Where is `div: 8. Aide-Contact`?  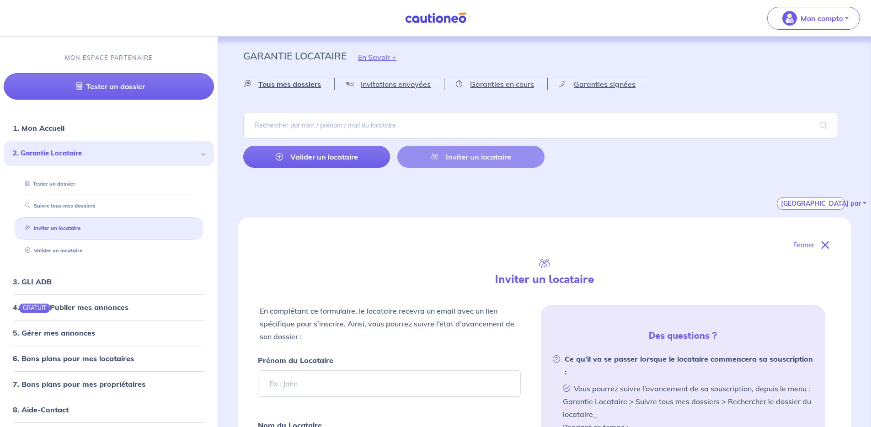 div: 8. Aide-Contact is located at coordinates (109, 410).